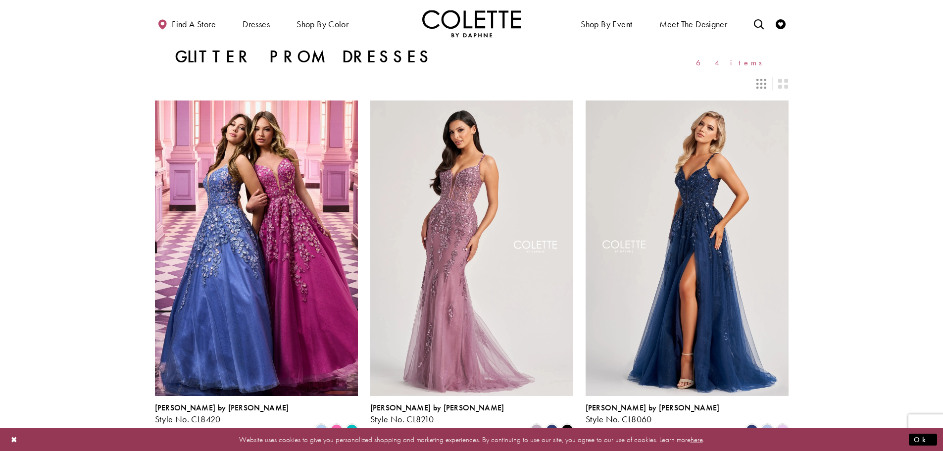 The height and width of the screenshot is (451, 943). What do you see at coordinates (472, 23) in the screenshot?
I see `img: Colette by Daphne` at bounding box center [472, 23].